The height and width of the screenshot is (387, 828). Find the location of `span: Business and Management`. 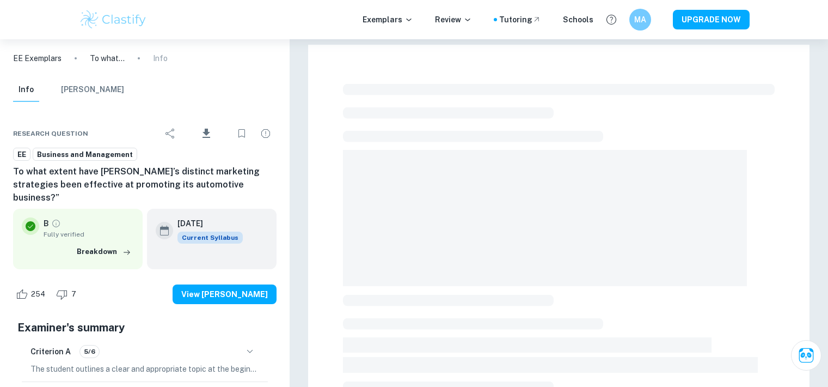

span: Business and Management is located at coordinates (85, 155).